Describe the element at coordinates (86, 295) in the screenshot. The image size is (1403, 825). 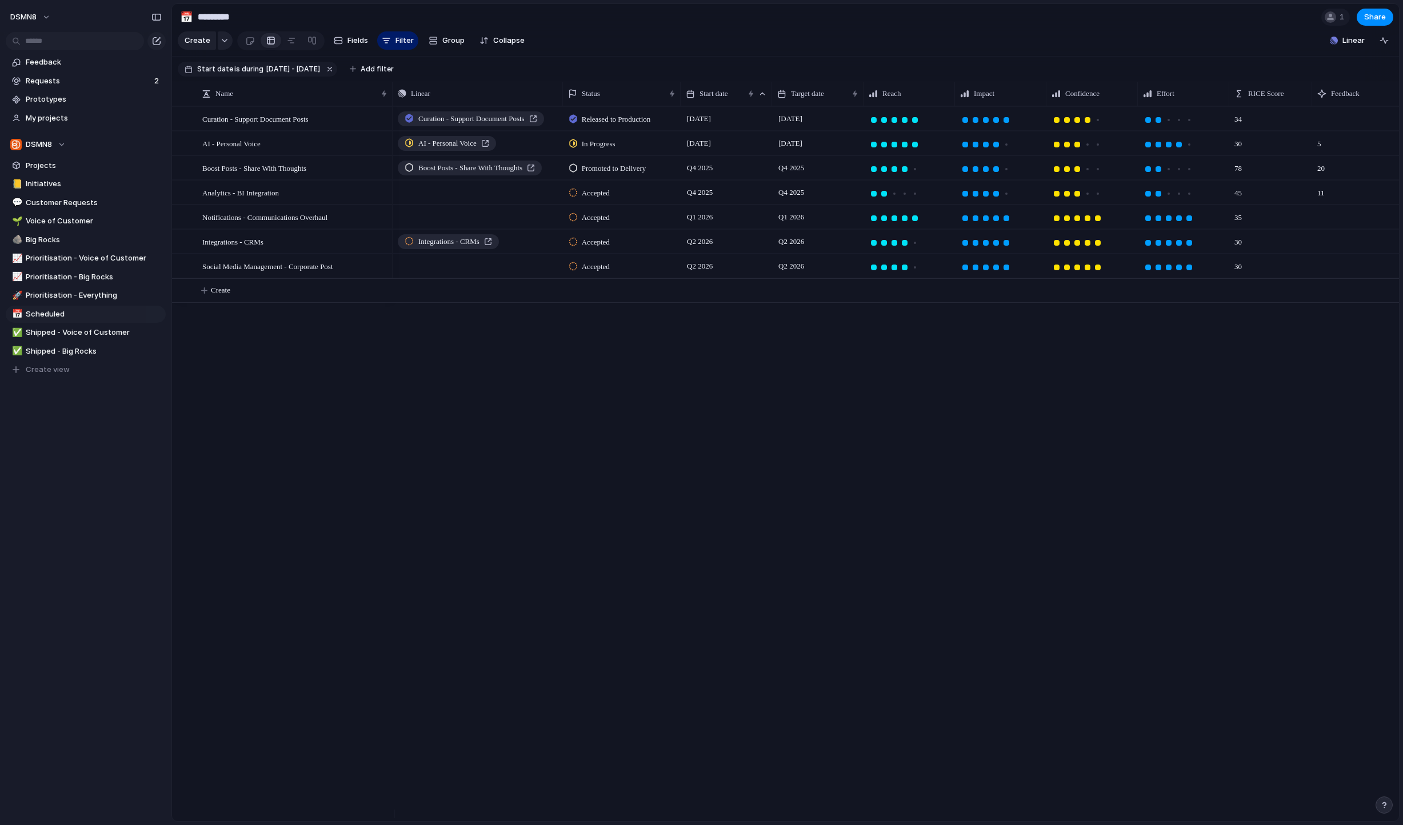
I see `a: 🚀Prioritisation - Everything` at that location.